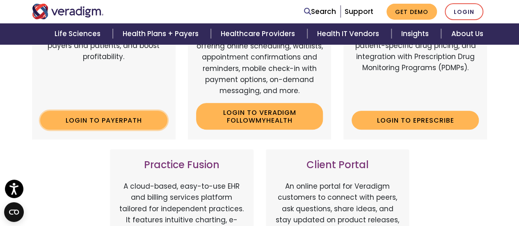 This screenshot has width=519, height=226. Describe the element at coordinates (14, 212) in the screenshot. I see `button: Open CMP widget` at that location.